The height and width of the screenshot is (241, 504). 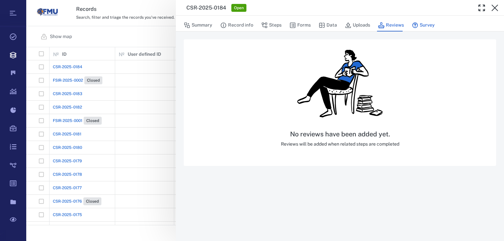 I want to click on button: Reviews, so click(x=391, y=25).